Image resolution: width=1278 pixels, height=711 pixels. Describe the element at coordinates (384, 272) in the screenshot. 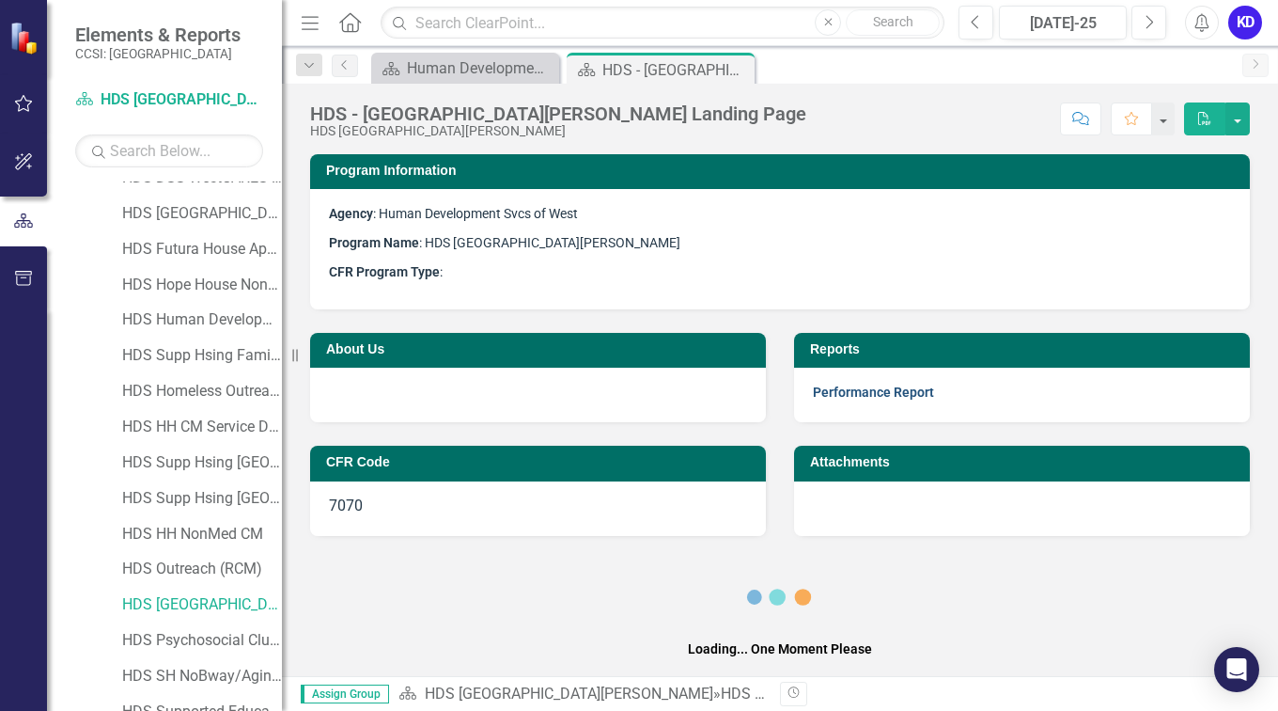

I see `strong: CFR Program Type` at that location.